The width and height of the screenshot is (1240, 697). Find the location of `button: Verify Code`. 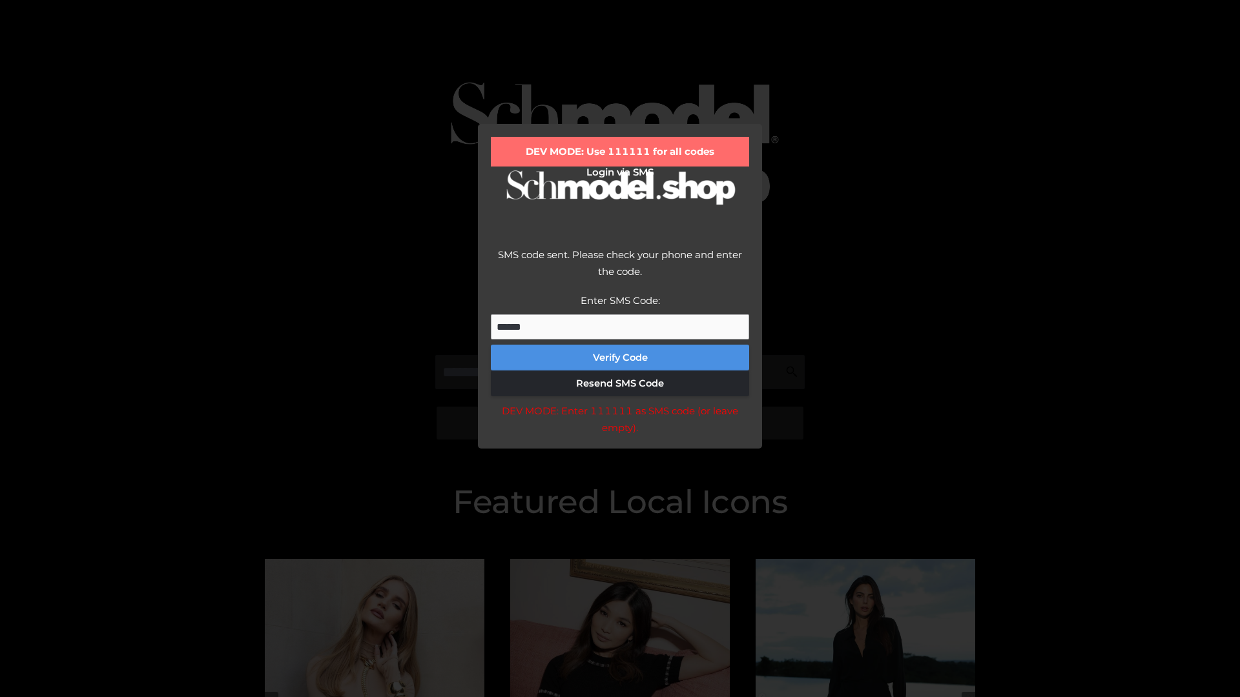

button: Verify Code is located at coordinates (620, 358).